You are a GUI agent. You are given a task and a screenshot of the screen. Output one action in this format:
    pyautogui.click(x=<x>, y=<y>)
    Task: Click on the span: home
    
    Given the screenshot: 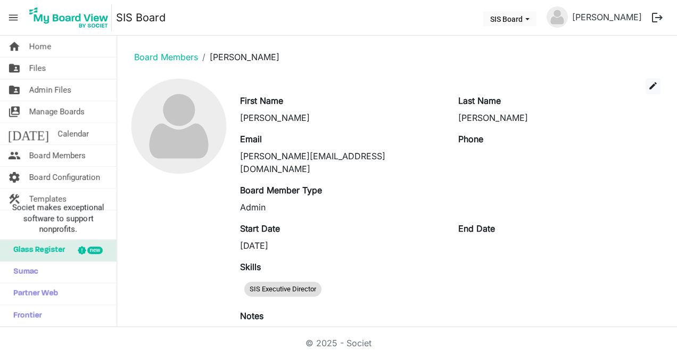 What is the action you would take?
    pyautogui.click(x=14, y=46)
    